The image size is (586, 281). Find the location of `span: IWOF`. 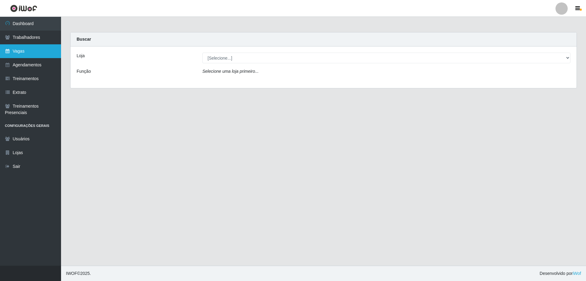

span: IWOF is located at coordinates (71, 273).